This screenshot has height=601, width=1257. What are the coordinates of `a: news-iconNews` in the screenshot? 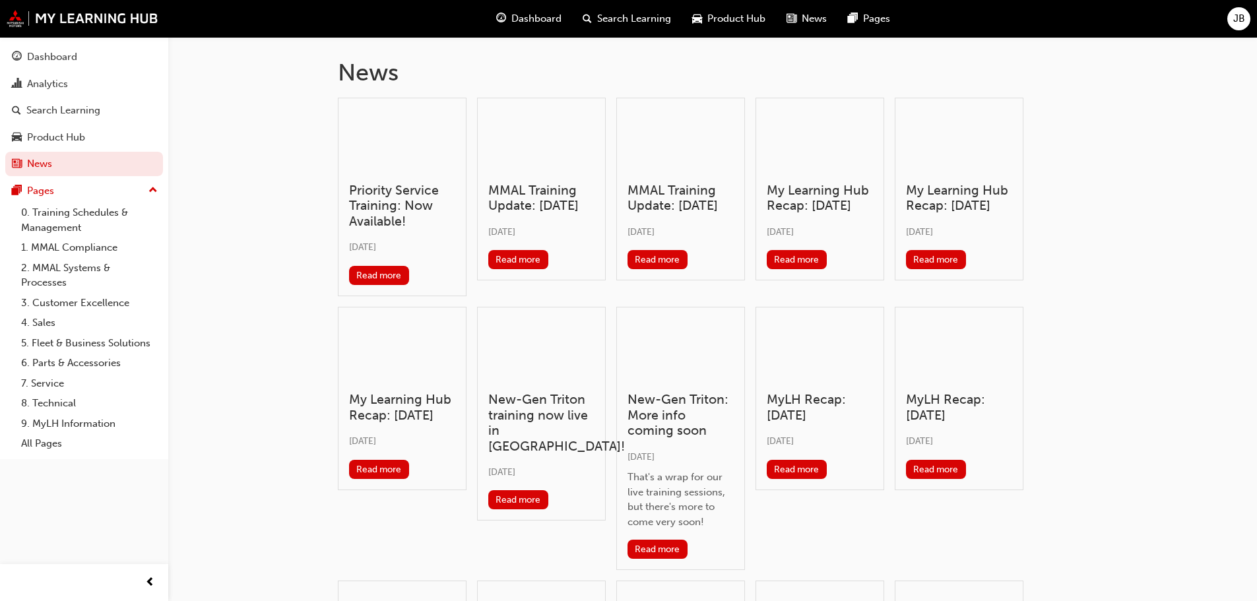 It's located at (806, 18).